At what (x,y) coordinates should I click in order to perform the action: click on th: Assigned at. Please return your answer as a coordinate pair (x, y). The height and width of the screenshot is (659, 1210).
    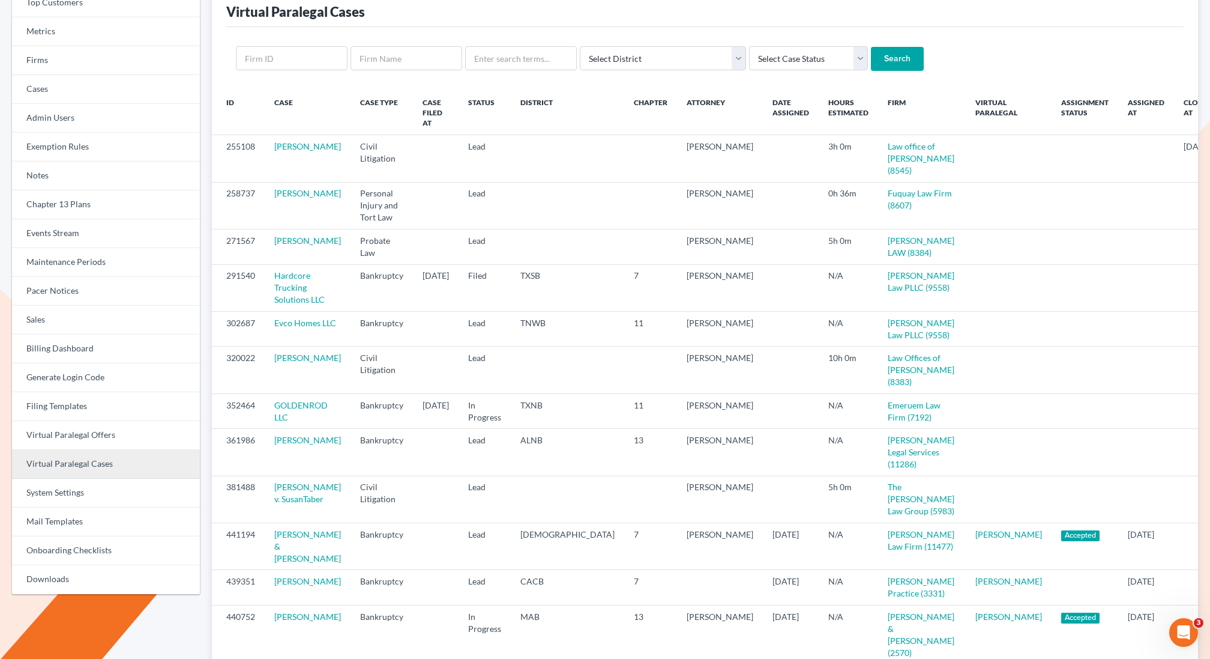
    Looking at the image, I should click on (1146, 112).